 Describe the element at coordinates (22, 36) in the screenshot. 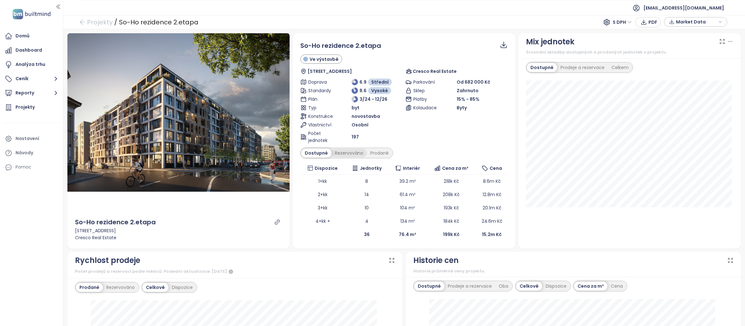

I see `div: Domů` at that location.